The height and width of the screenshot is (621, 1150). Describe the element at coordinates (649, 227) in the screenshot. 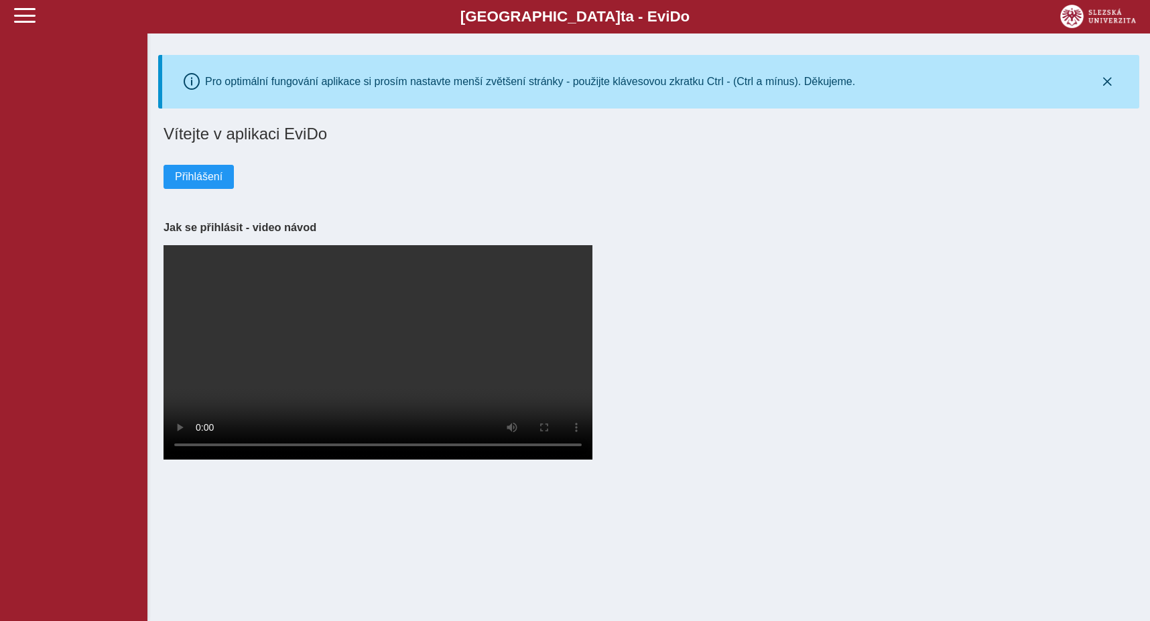

I see `h3: Jak se přihlásit - video návod` at that location.